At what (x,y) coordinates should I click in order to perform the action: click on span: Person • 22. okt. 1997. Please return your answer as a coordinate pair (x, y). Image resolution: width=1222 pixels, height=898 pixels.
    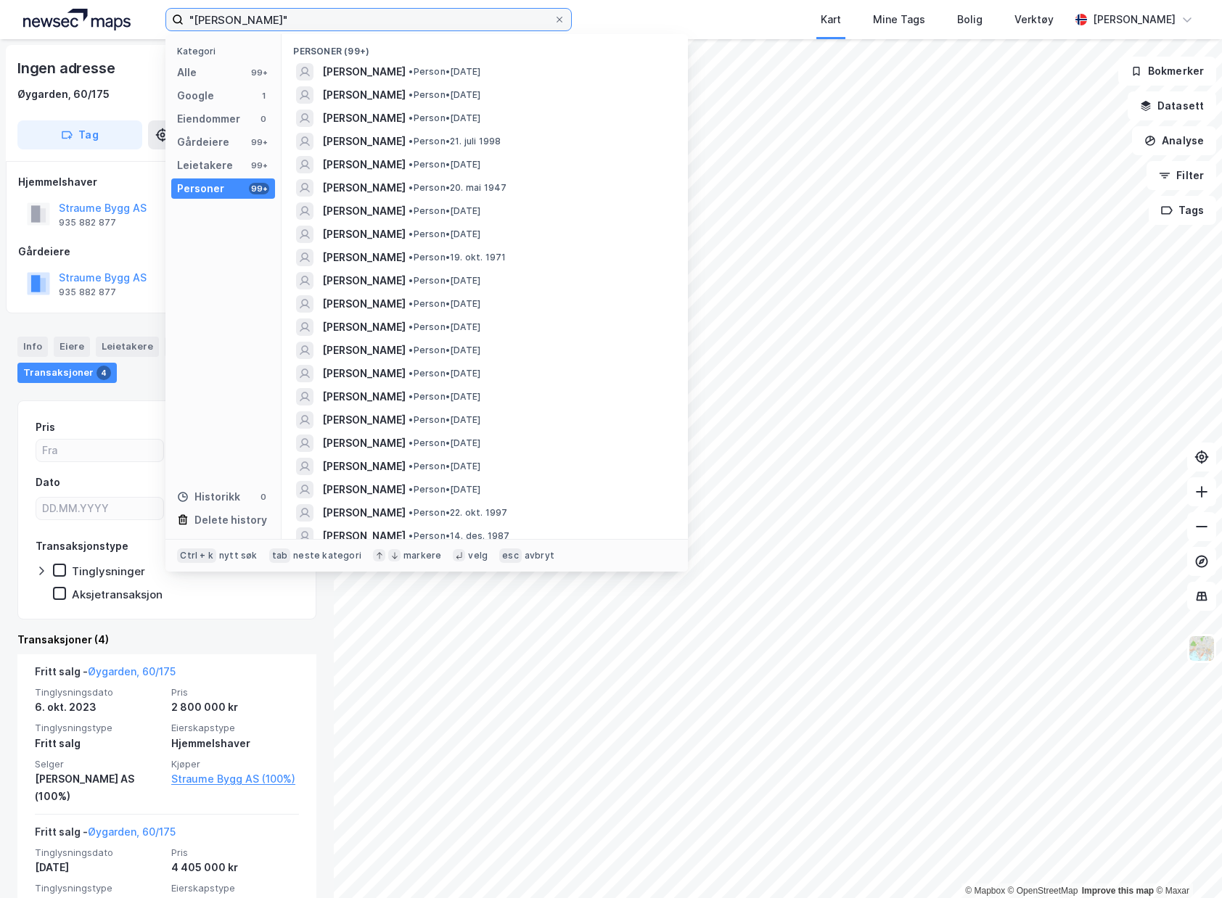
    Looking at the image, I should click on (458, 513).